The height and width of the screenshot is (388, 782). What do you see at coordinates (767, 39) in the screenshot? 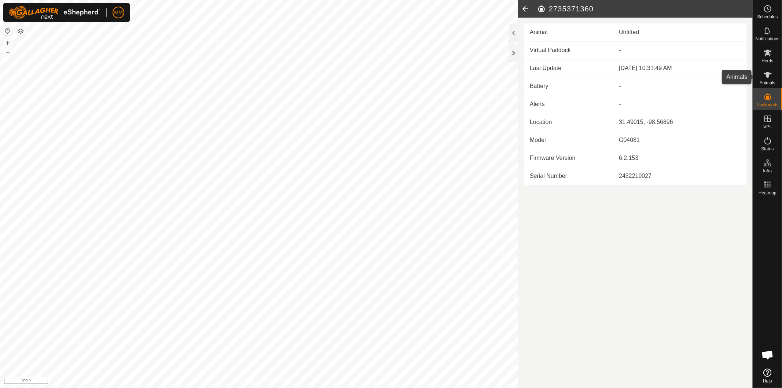
I see `span: Notifications` at bounding box center [767, 39].